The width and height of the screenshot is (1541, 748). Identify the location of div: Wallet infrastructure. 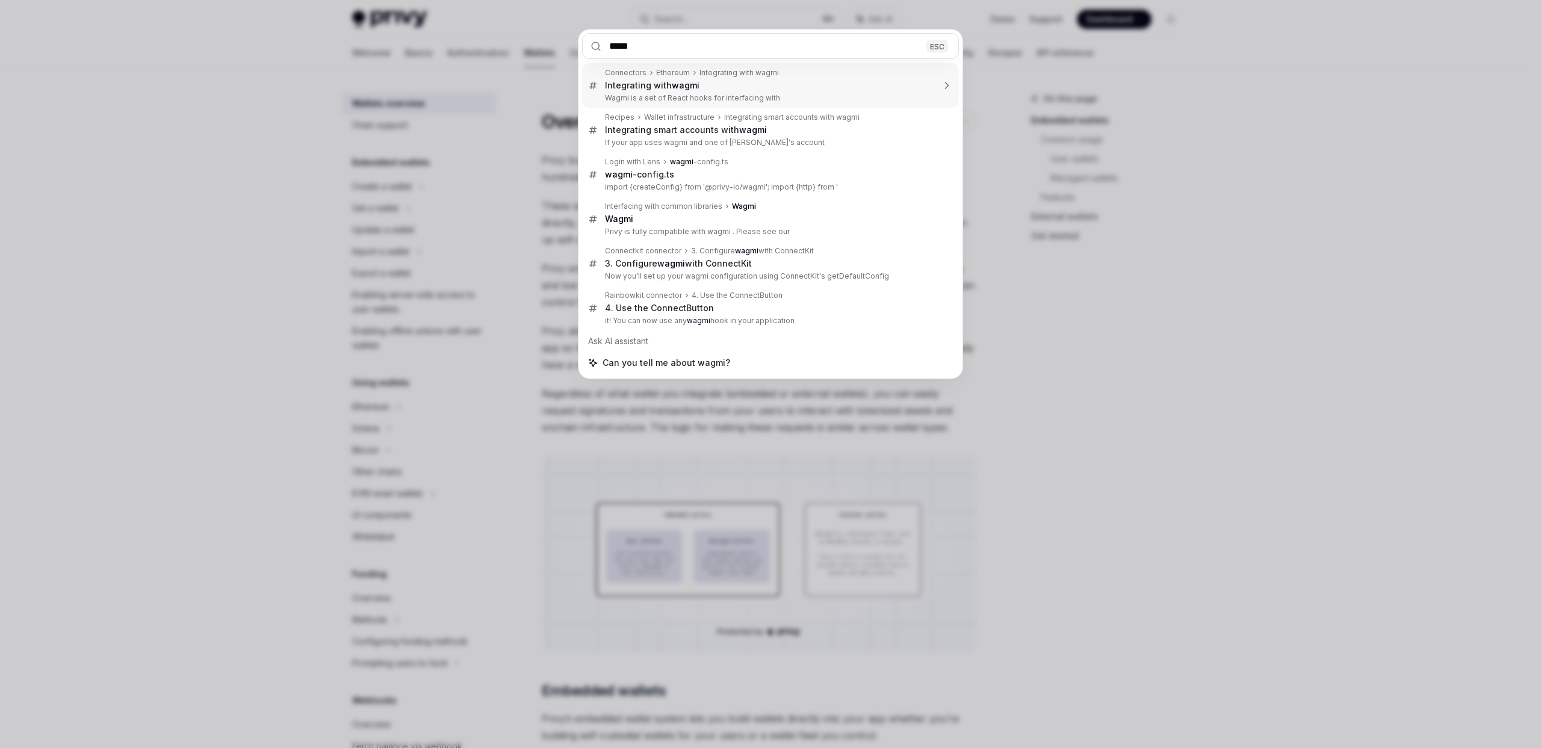
(679, 117).